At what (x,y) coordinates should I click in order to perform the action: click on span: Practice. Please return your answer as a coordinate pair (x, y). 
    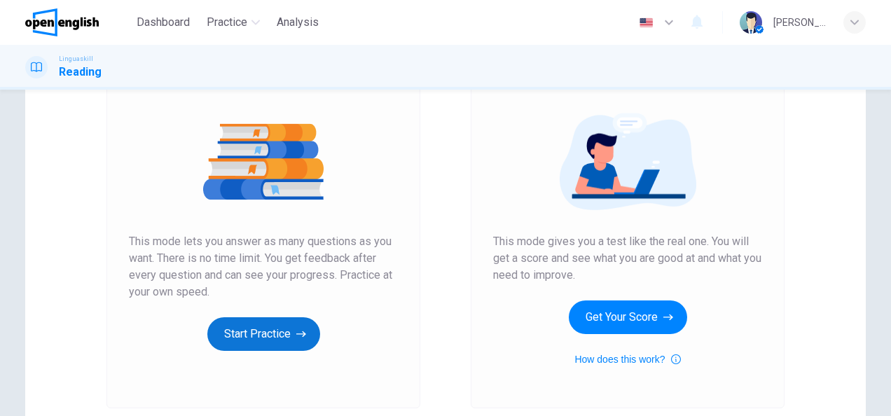
    Looking at the image, I should click on (227, 22).